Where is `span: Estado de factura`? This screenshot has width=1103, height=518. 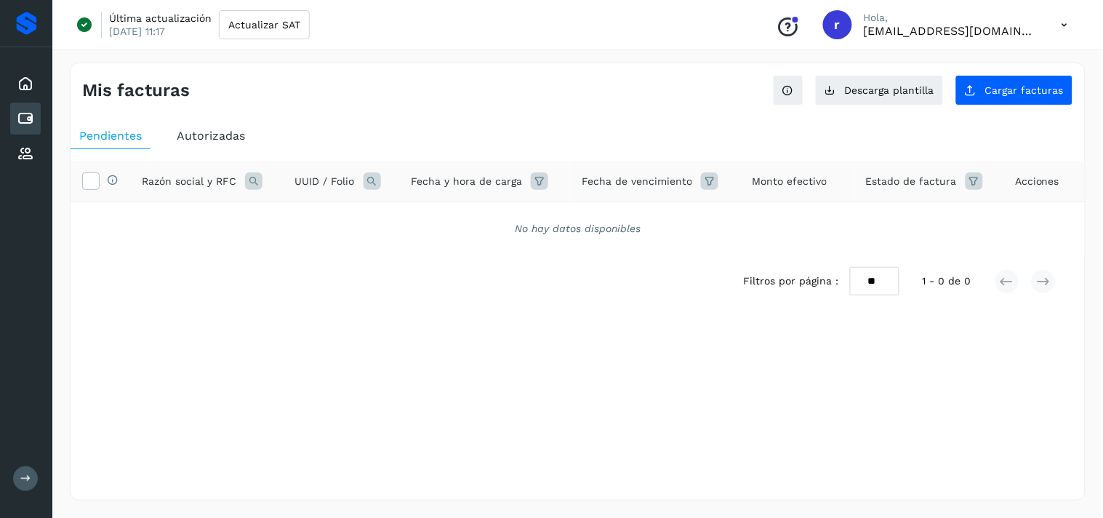
span: Estado de factura is located at coordinates (911, 181).